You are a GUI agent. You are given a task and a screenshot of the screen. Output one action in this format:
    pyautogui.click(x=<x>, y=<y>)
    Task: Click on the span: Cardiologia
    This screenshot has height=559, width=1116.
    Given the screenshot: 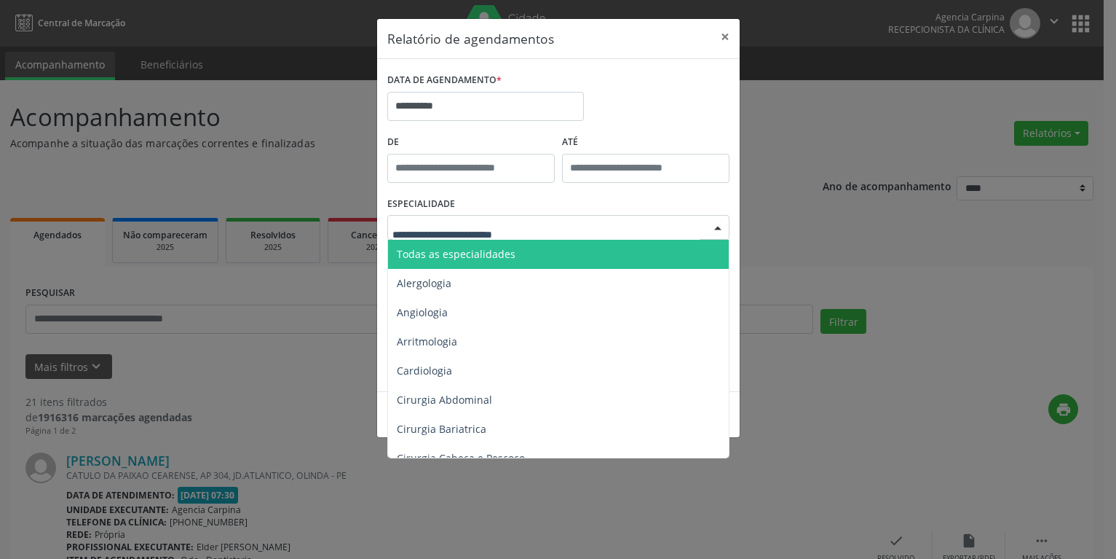 What is the action you would take?
    pyautogui.click(x=425, y=370)
    